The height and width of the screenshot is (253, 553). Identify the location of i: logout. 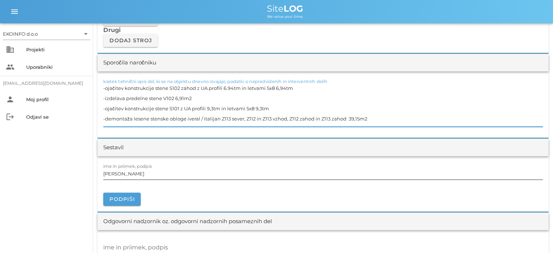
(10, 117).